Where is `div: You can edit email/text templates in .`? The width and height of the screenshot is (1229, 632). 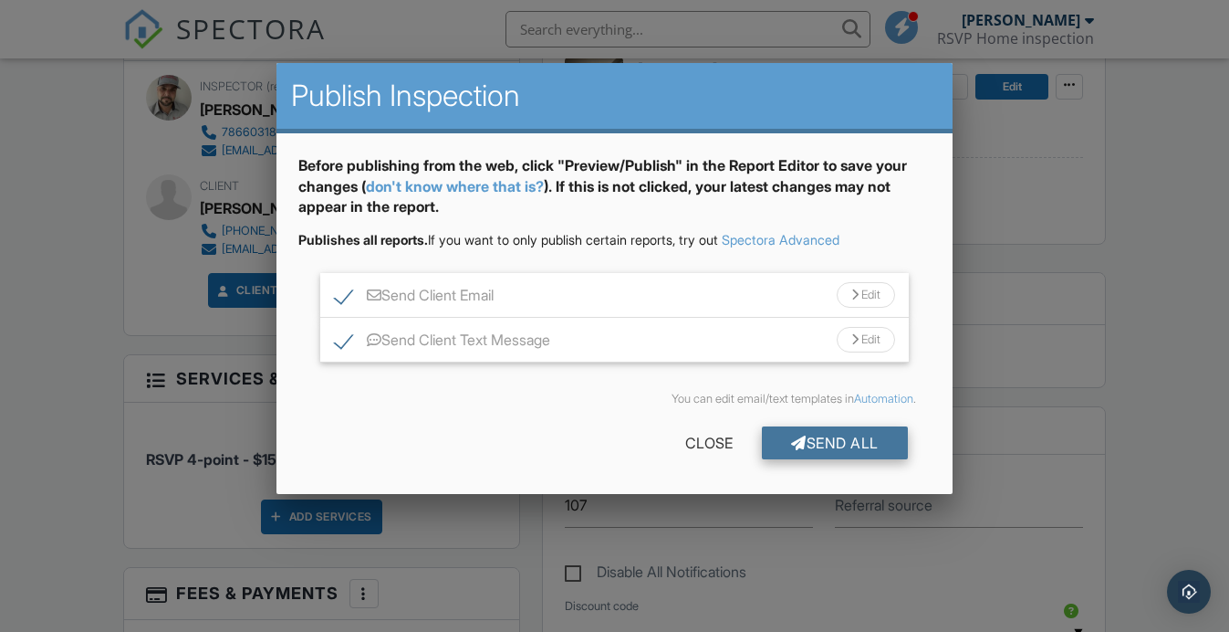 div: You can edit email/text templates in . is located at coordinates (614, 399).